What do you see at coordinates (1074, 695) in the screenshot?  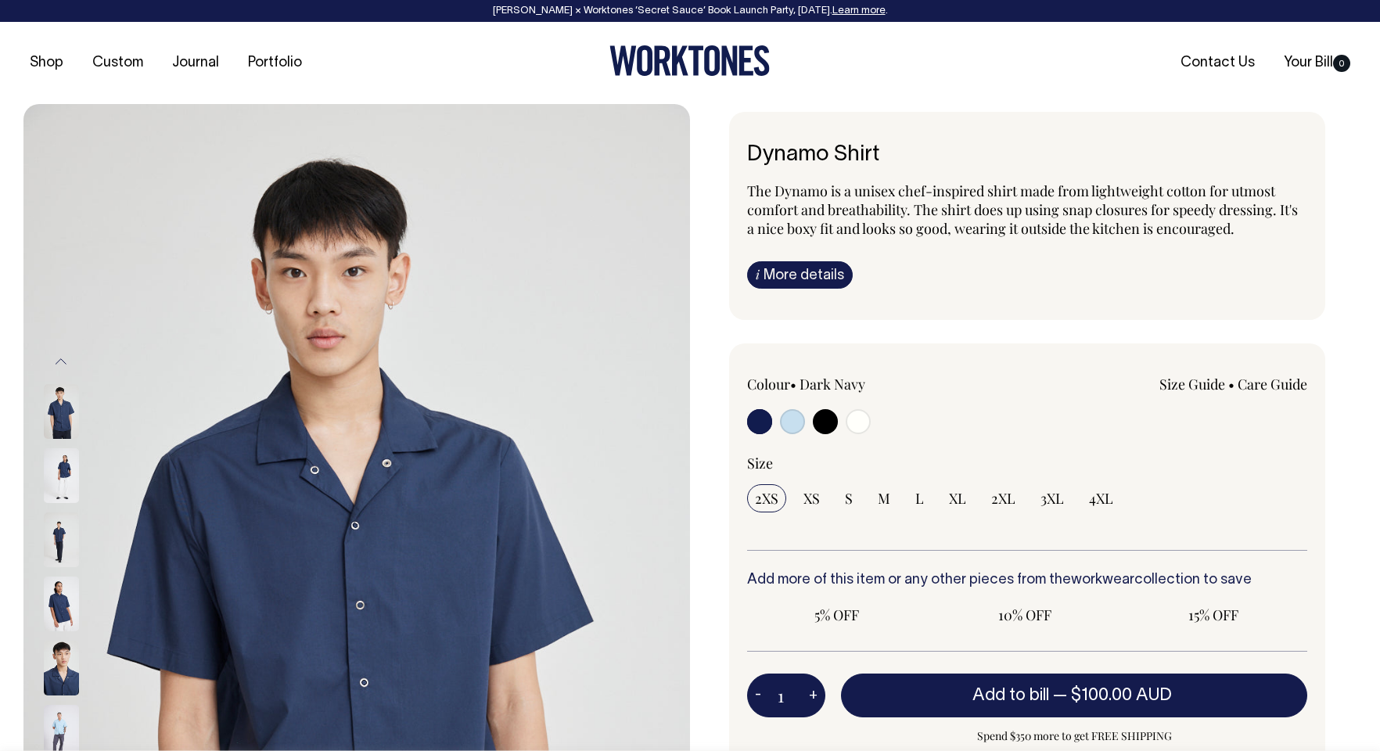 I see `button: Add to bill —$100.00 AUD` at bounding box center [1074, 695].